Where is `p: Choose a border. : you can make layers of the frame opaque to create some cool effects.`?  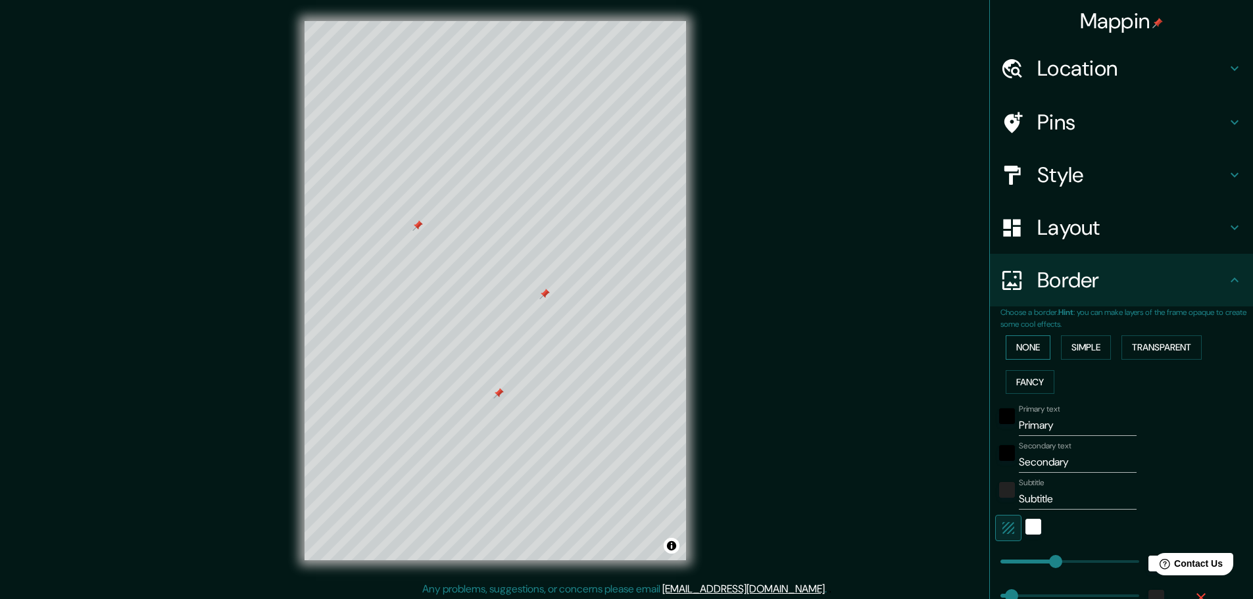
p: Choose a border. : you can make layers of the frame opaque to create some cool effects. is located at coordinates (1127, 318).